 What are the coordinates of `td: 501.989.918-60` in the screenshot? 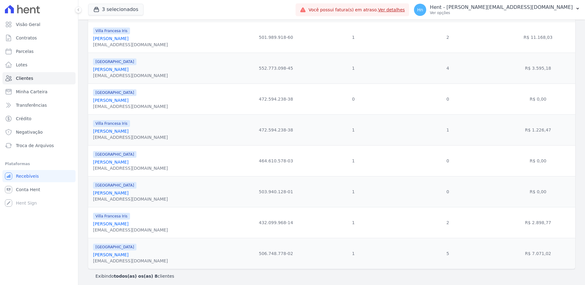 It's located at (276, 37).